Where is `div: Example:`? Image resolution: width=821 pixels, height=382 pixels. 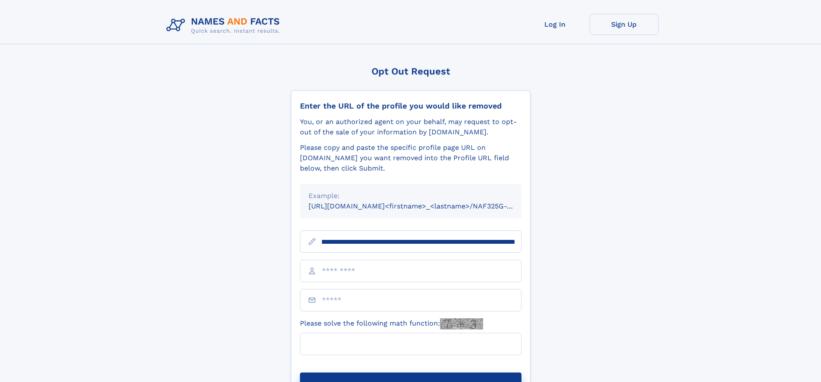 div: Example: is located at coordinates (411, 196).